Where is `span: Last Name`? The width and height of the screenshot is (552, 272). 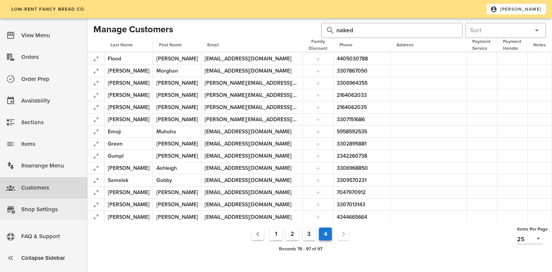 span: Last Name is located at coordinates (121, 45).